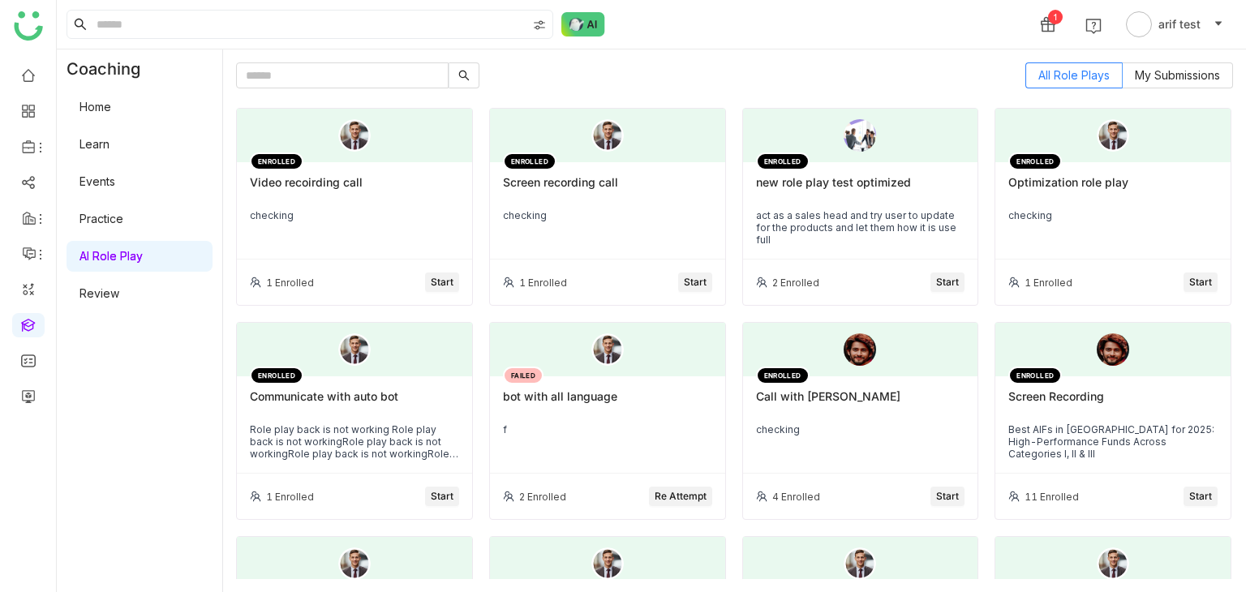  I want to click on span: arif test, so click(1180, 24).